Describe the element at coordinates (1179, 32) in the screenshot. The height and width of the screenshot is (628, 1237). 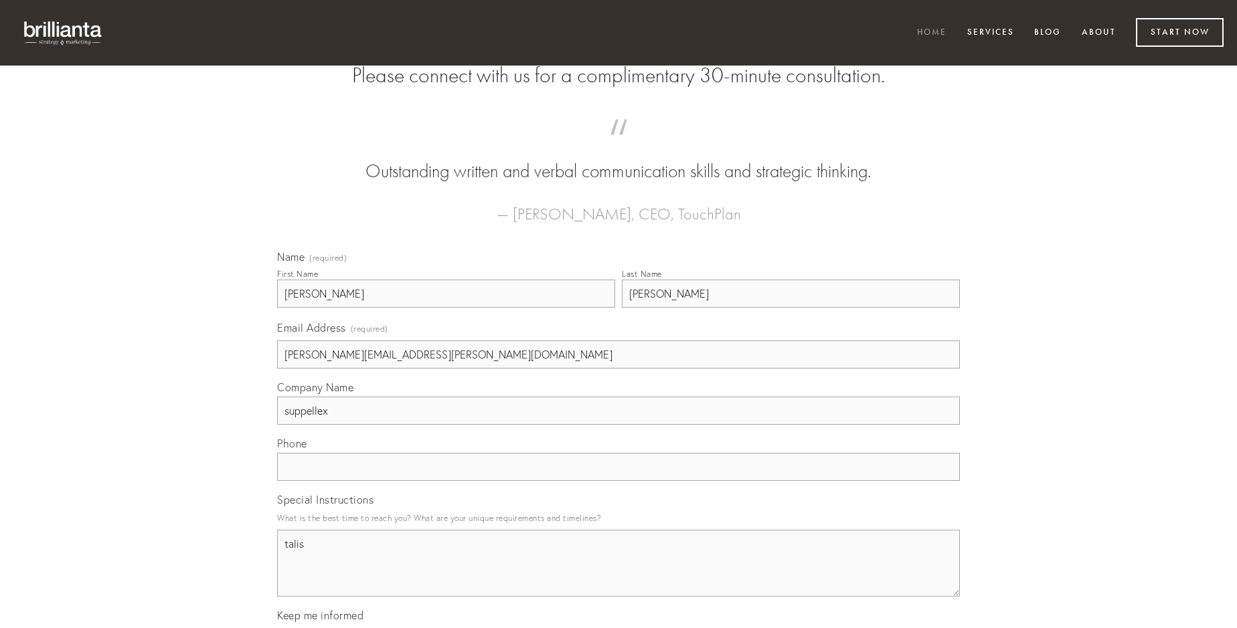
I see `a: Start Now` at that location.